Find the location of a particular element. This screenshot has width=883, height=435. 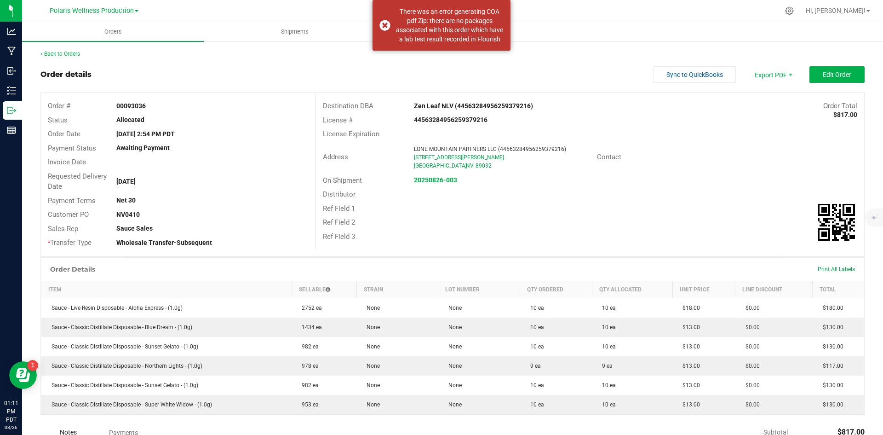

div: Order details is located at coordinates (66, 75).